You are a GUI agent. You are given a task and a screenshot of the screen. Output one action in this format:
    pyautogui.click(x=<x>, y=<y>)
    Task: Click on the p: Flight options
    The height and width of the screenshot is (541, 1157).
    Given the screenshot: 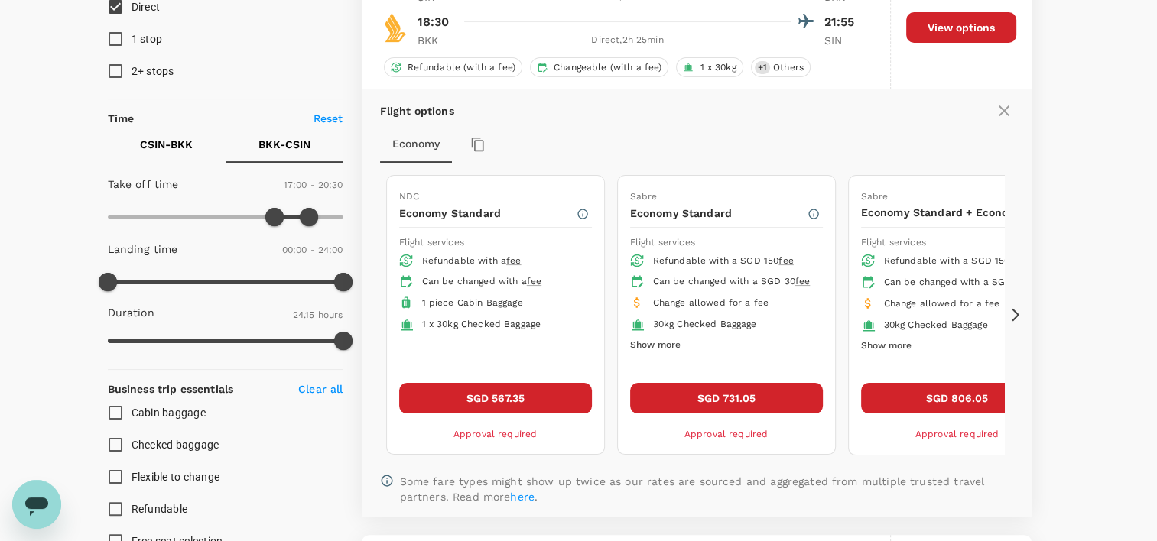 What is the action you would take?
    pyautogui.click(x=417, y=111)
    